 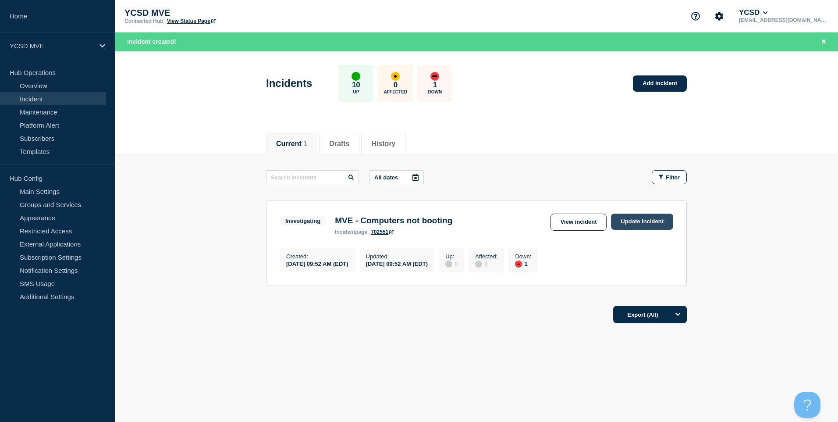 I want to click on p: Updated :, so click(x=397, y=256).